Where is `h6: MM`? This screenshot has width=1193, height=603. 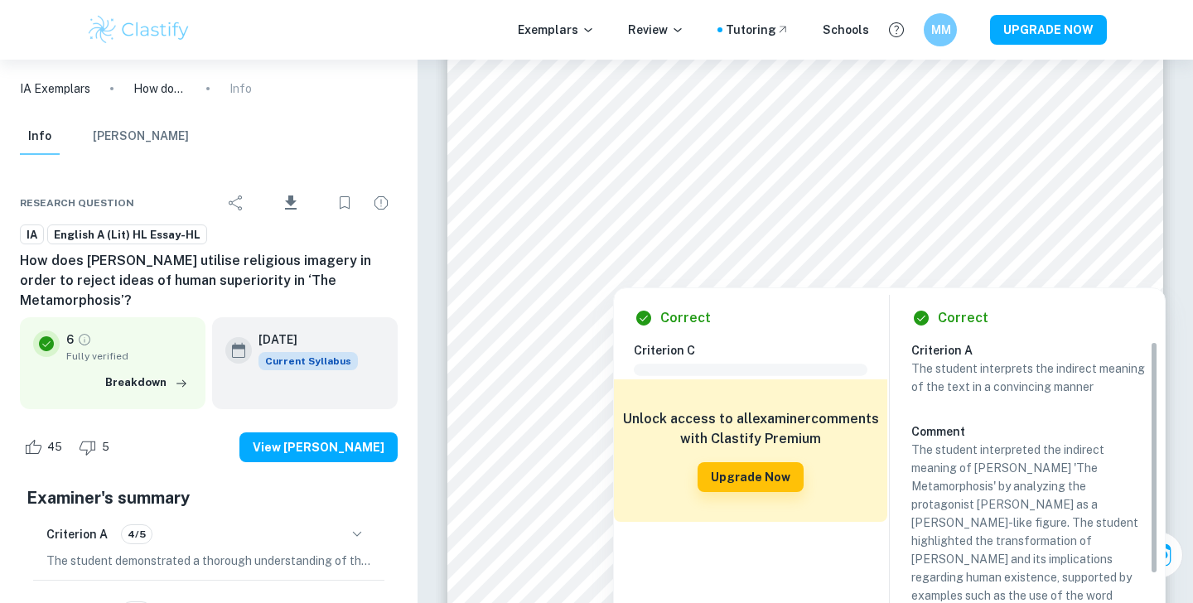
h6: MM is located at coordinates (940, 30).